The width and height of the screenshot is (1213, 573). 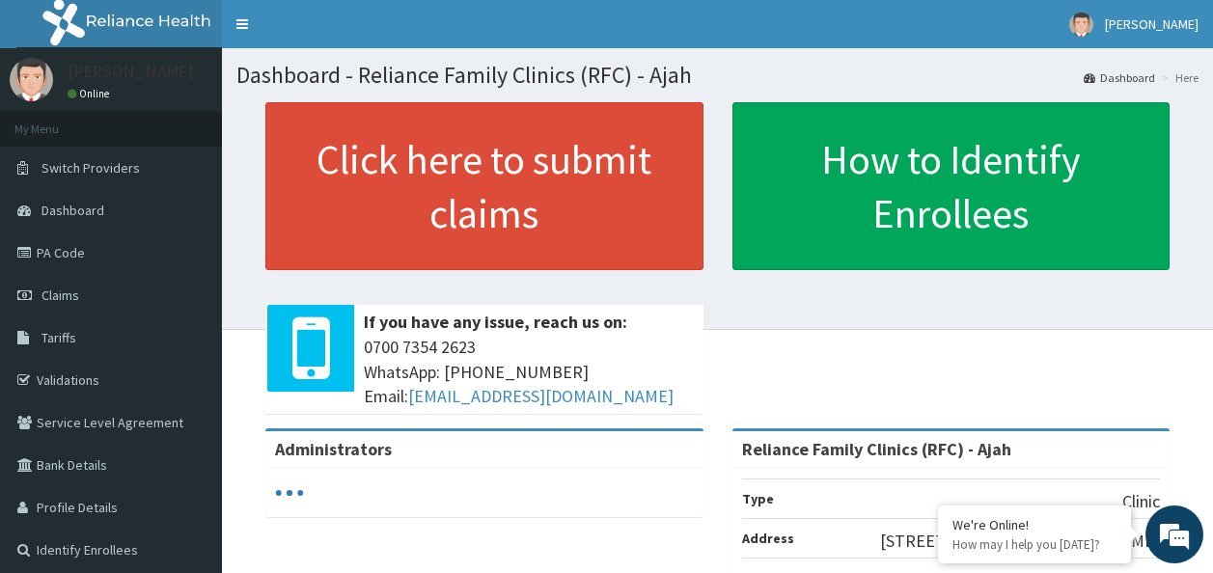 What do you see at coordinates (72, 210) in the screenshot?
I see `span: Dashboard` at bounding box center [72, 210].